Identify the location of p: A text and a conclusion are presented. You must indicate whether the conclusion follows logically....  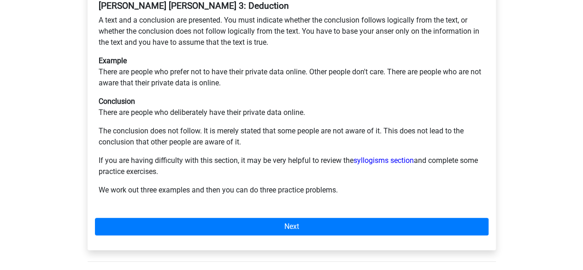
(292, 31).